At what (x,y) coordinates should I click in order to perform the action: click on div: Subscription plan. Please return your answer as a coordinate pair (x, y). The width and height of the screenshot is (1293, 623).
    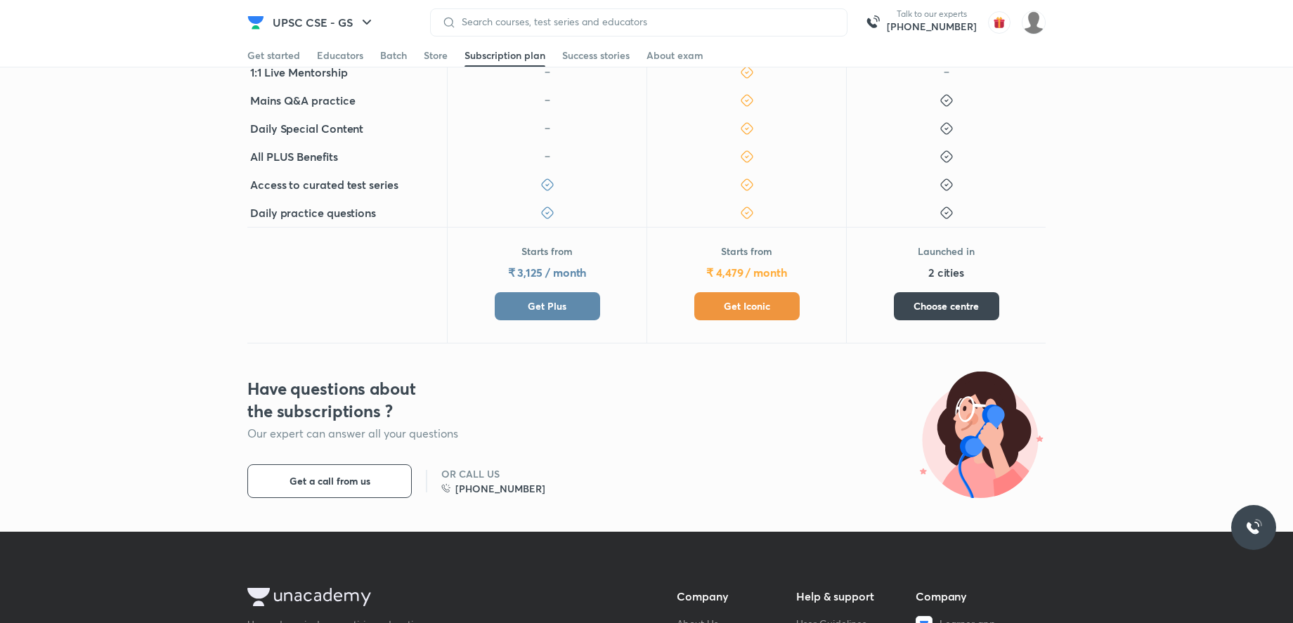
    Looking at the image, I should click on (505, 56).